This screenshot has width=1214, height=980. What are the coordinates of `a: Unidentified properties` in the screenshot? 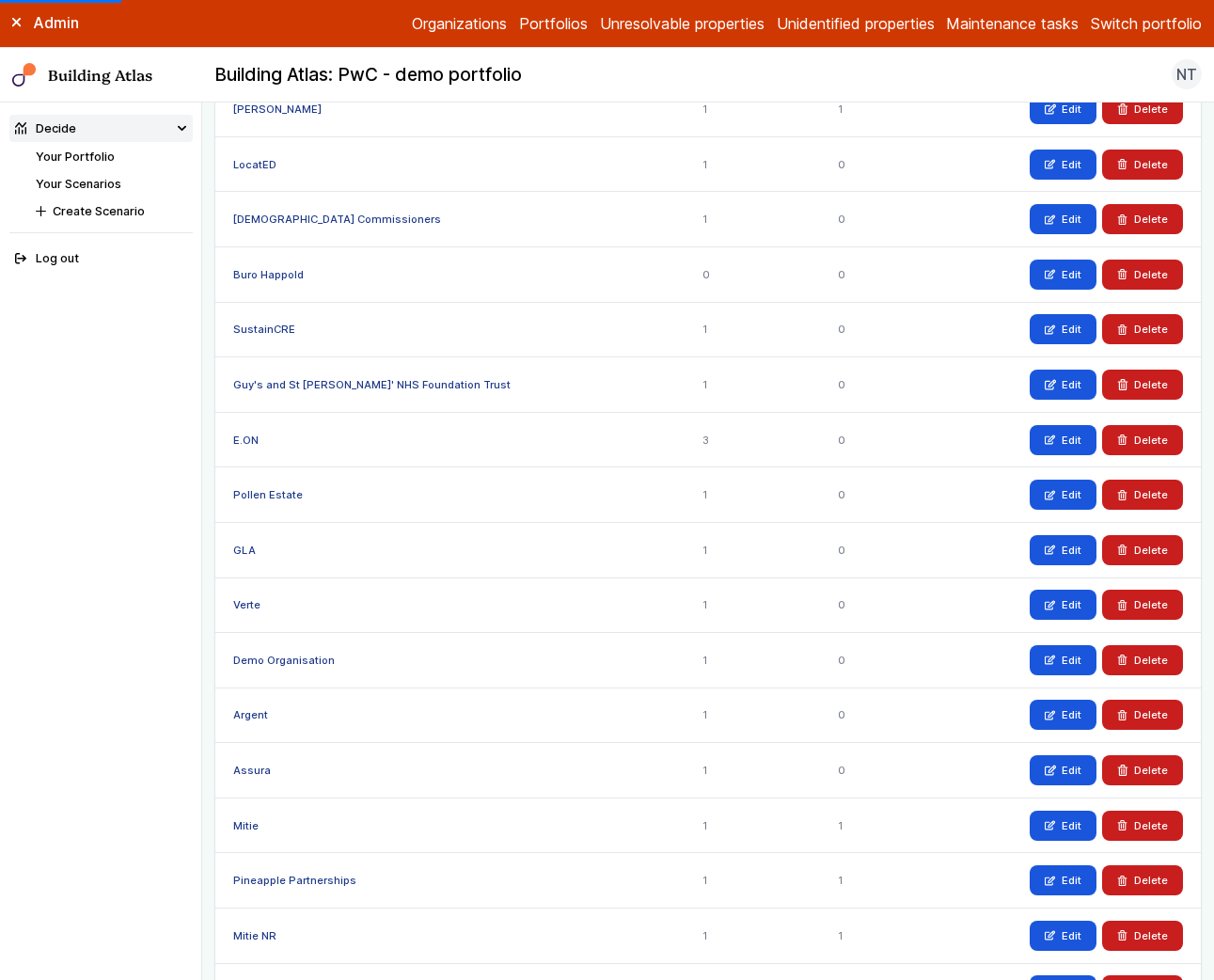 It's located at (856, 23).